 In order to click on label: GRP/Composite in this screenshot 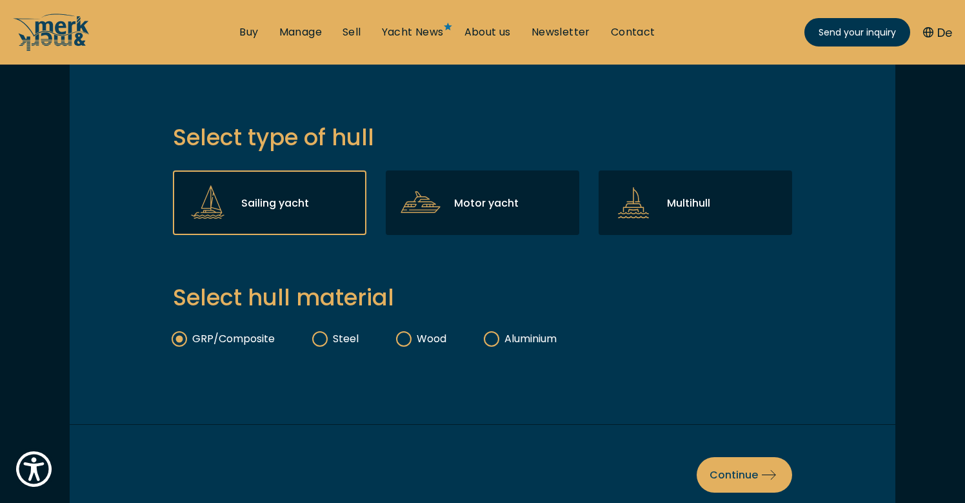, I will do `click(224, 338)`.